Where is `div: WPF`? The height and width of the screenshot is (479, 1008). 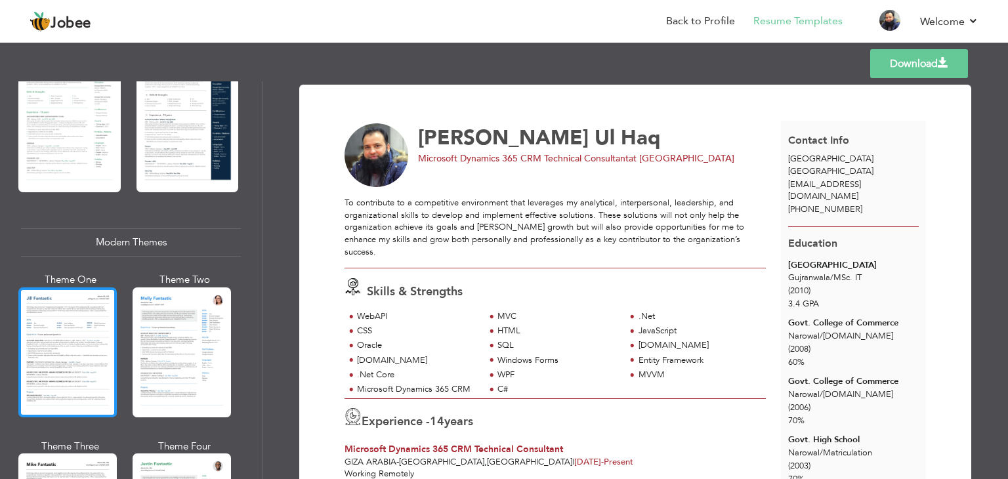 div: WPF is located at coordinates (557, 375).